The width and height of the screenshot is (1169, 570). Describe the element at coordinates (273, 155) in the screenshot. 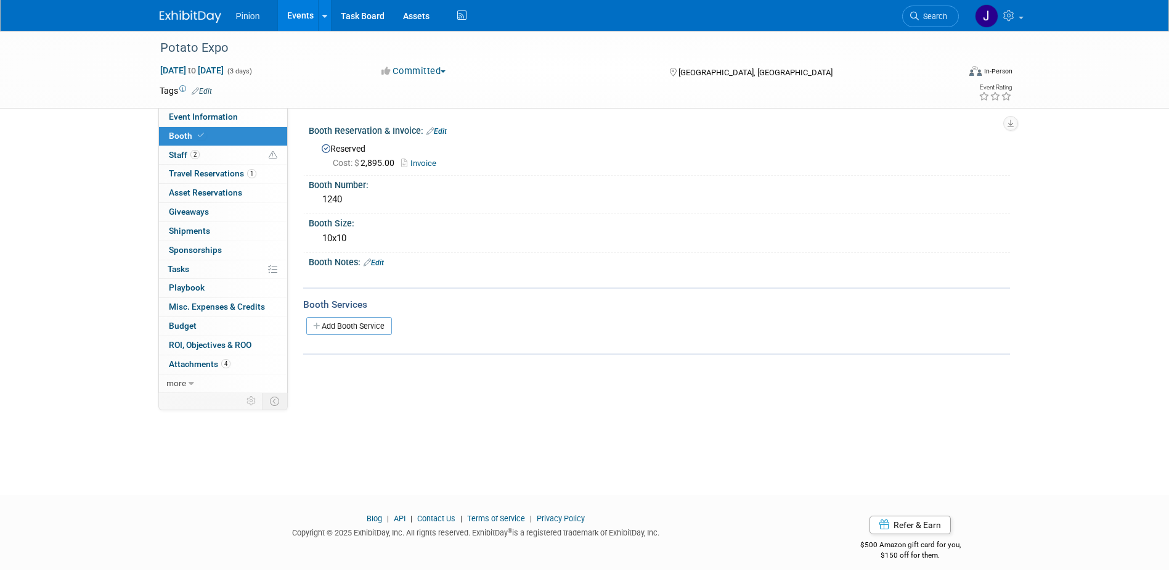

I see `span: Potential Scheduling Conflict -- at least one attendee is tagged in another overlapping event.` at that location.